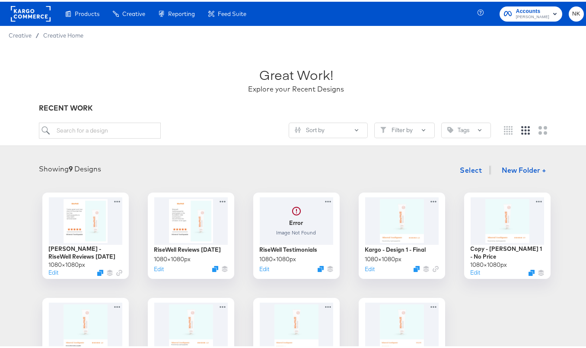 This screenshot has height=348, width=586. What do you see at coordinates (87, 12) in the screenshot?
I see `span: Products` at bounding box center [87, 12].